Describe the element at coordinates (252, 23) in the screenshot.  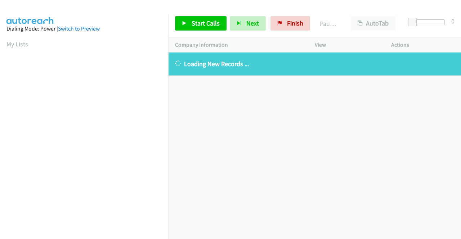
I see `span: Next` at that location.